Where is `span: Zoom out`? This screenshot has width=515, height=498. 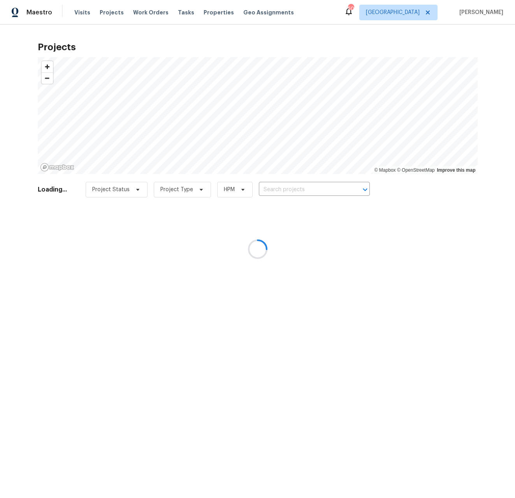
span: Zoom out is located at coordinates (47, 78).